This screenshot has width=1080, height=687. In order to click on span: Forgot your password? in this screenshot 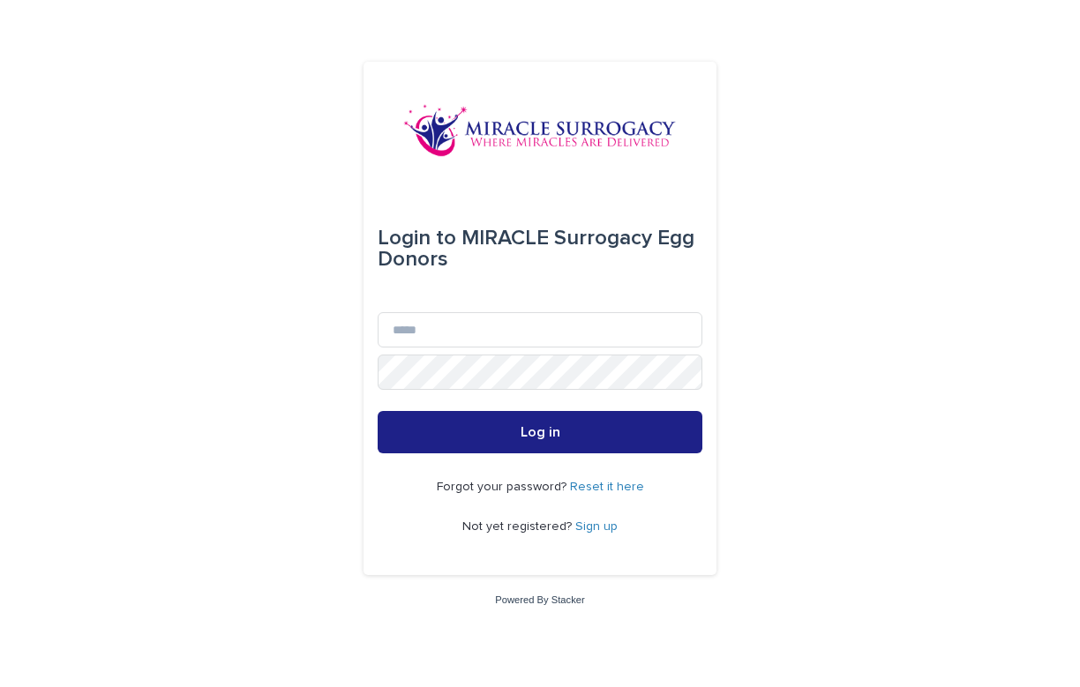, I will do `click(503, 487)`.